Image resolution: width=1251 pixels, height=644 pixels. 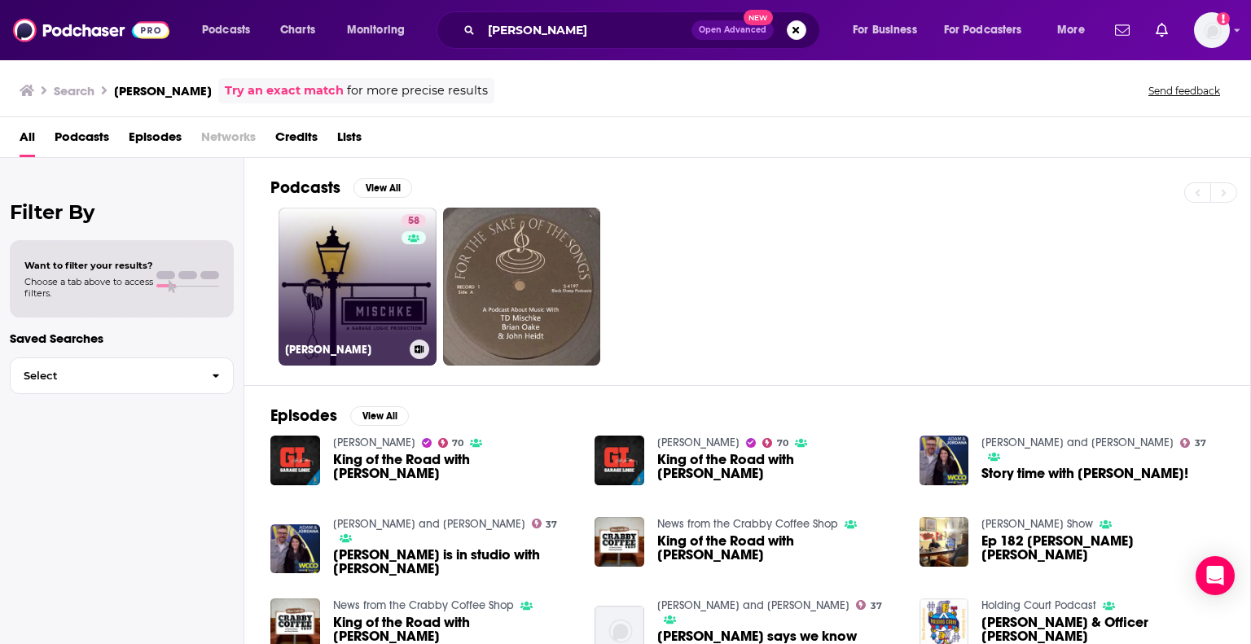 I want to click on span: Credits, so click(x=296, y=140).